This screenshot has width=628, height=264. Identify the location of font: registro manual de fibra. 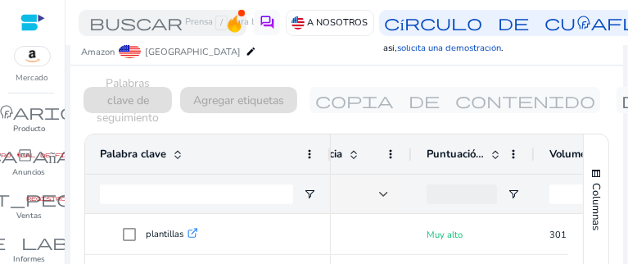
(80, 198).